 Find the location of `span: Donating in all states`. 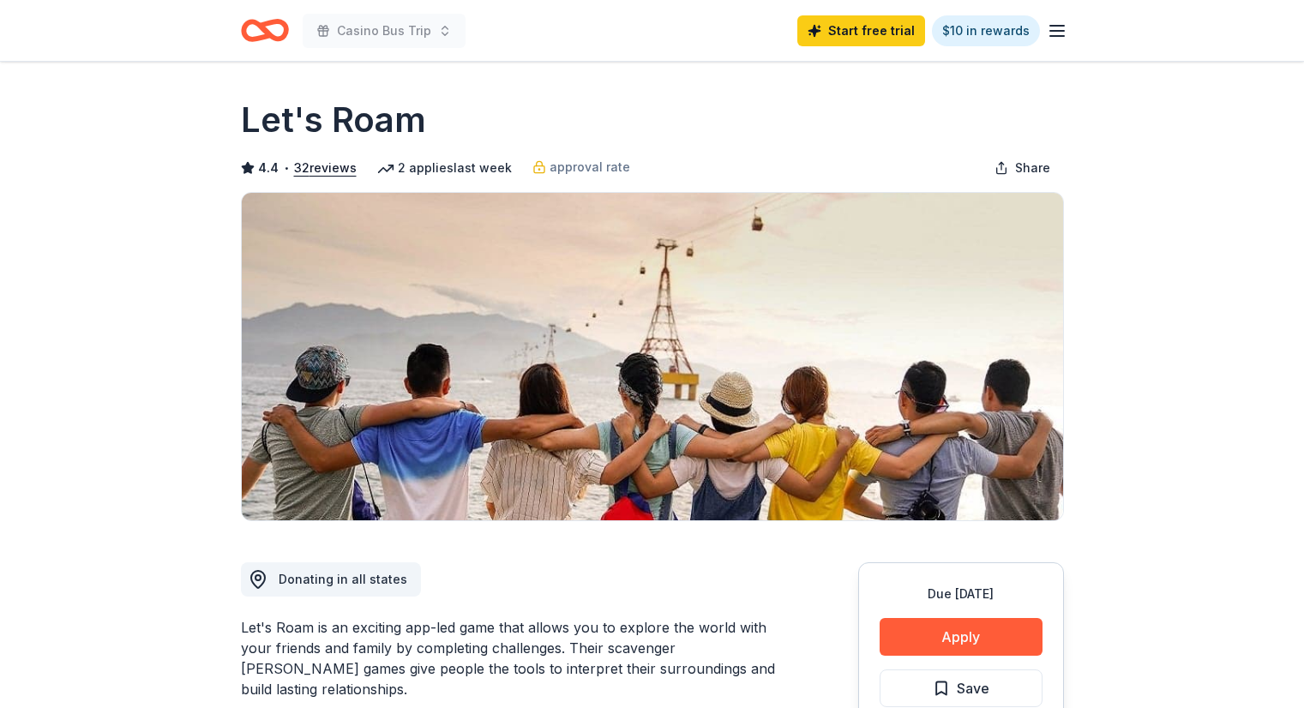

span: Donating in all states is located at coordinates (343, 579).